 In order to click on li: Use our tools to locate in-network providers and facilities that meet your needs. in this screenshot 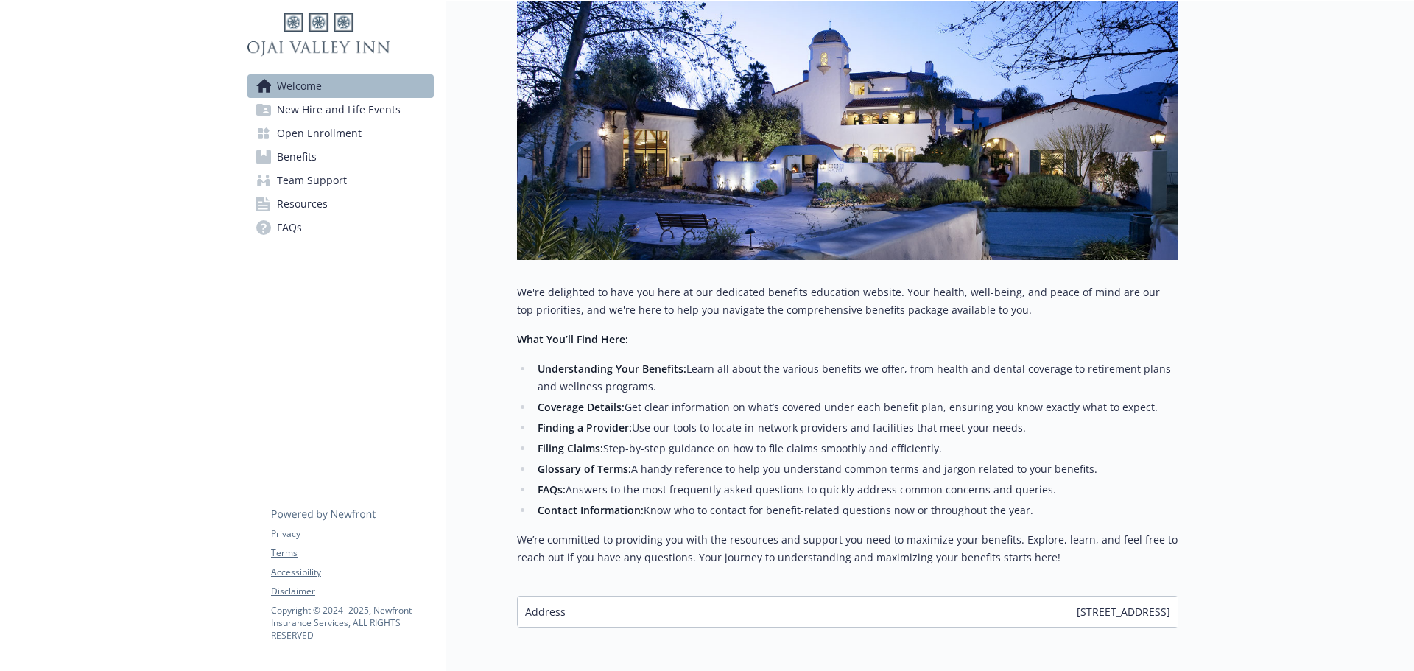, I will do `click(856, 428)`.